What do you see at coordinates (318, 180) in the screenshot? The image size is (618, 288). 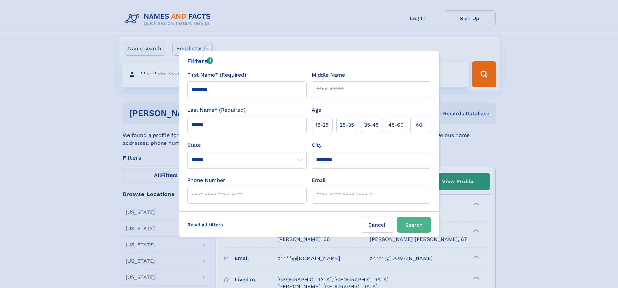 I see `label: Email` at bounding box center [318, 180].